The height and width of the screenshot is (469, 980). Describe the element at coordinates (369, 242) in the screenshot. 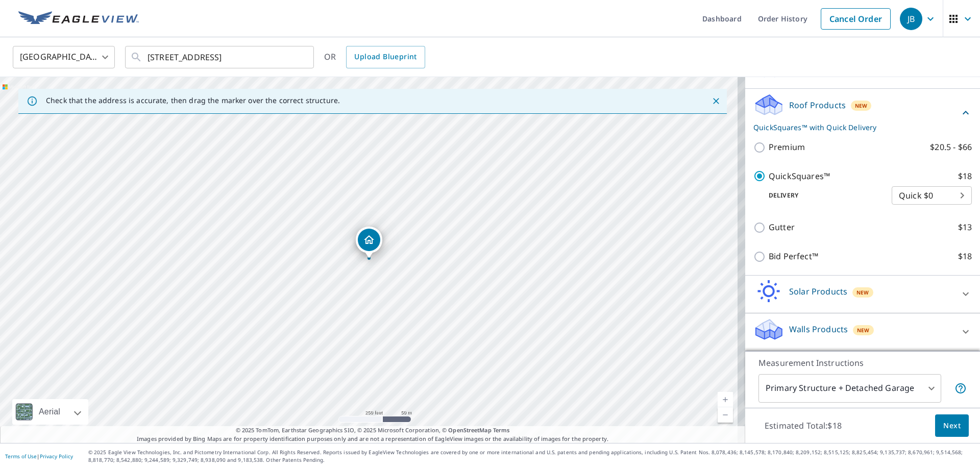

I see `div: Dropped pin, building 1, Residential property, 1307 Orlando Ave Akron, OH 44320` at that location.